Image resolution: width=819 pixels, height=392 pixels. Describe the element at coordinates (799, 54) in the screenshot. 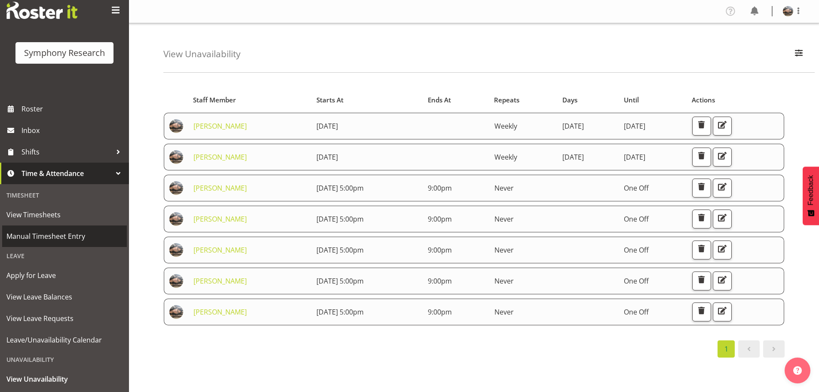

I see `button: Filter Employees` at that location.